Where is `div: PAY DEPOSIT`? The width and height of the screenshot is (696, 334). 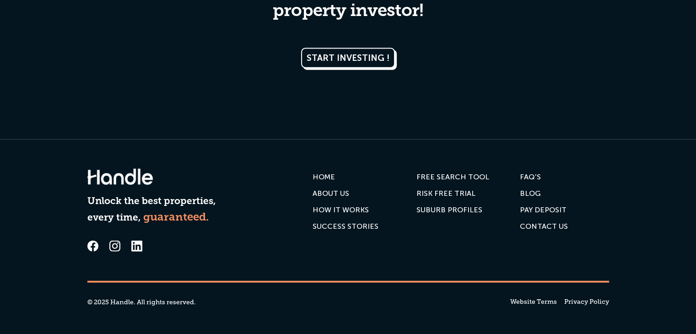
div: PAY DEPOSIT is located at coordinates (543, 210).